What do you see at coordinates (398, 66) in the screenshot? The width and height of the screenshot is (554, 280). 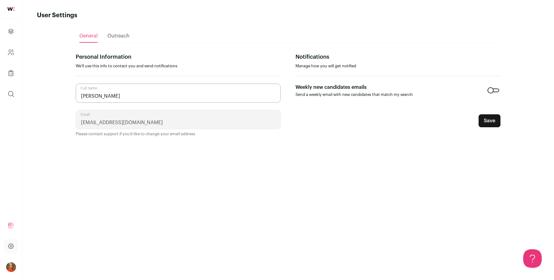 I see `p: Manage how you will get notified` at bounding box center [398, 66].